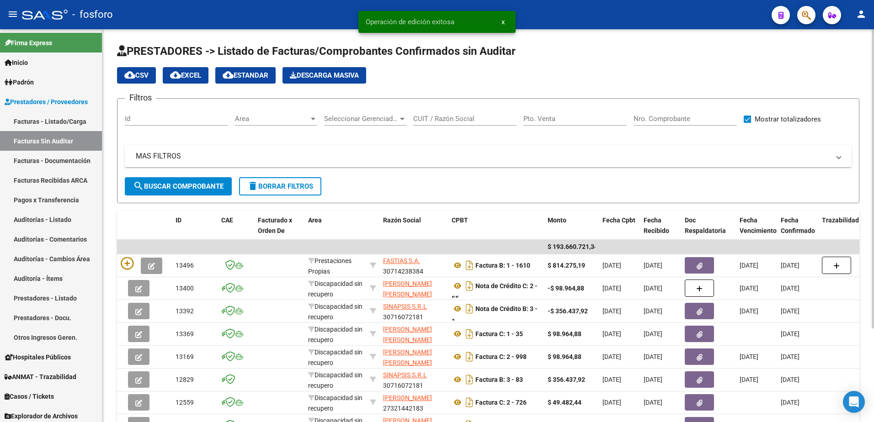  I want to click on span: FASTIAS S.A., so click(401, 261).